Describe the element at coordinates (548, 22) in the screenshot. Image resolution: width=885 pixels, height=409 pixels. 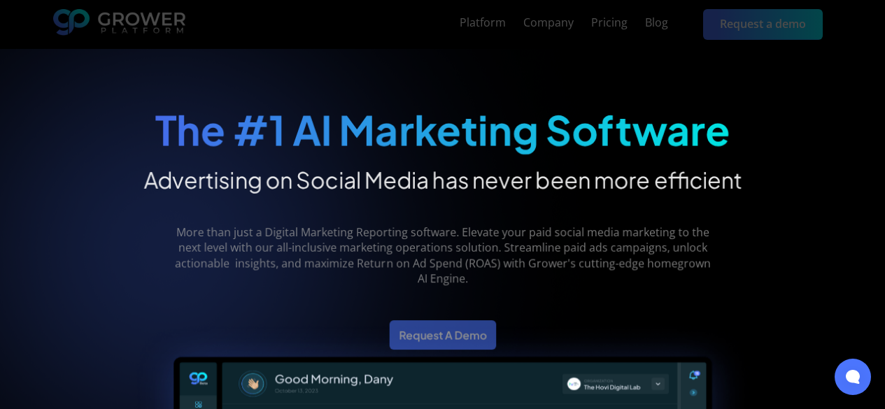
I see `div: Company` at that location.